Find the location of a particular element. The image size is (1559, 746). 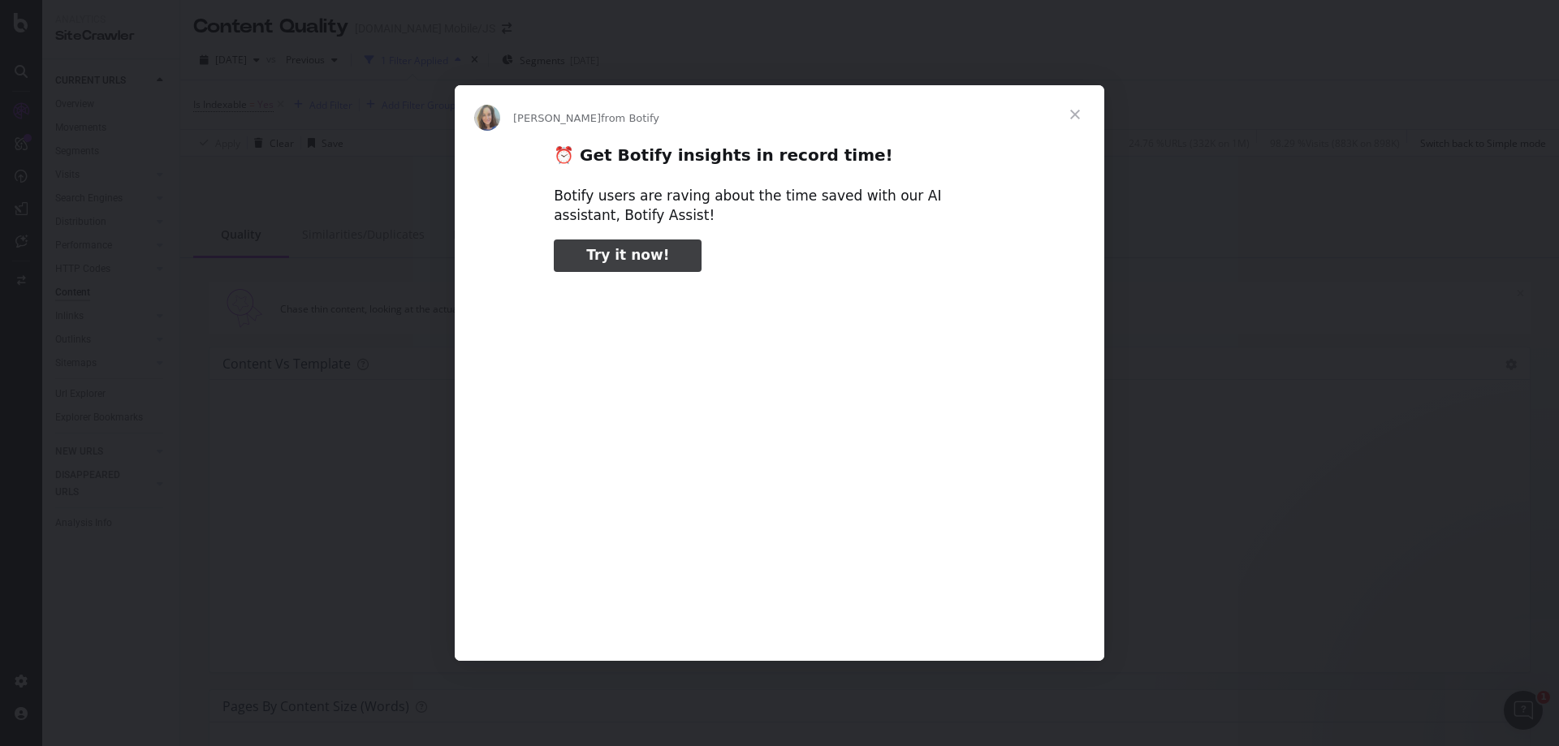

video: Play video is located at coordinates (780, 455).